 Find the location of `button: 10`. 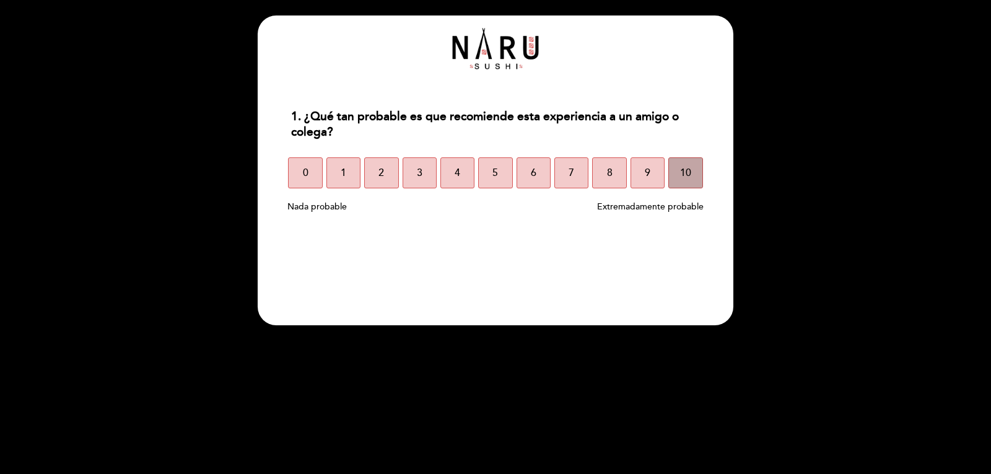

button: 10 is located at coordinates (685, 173).